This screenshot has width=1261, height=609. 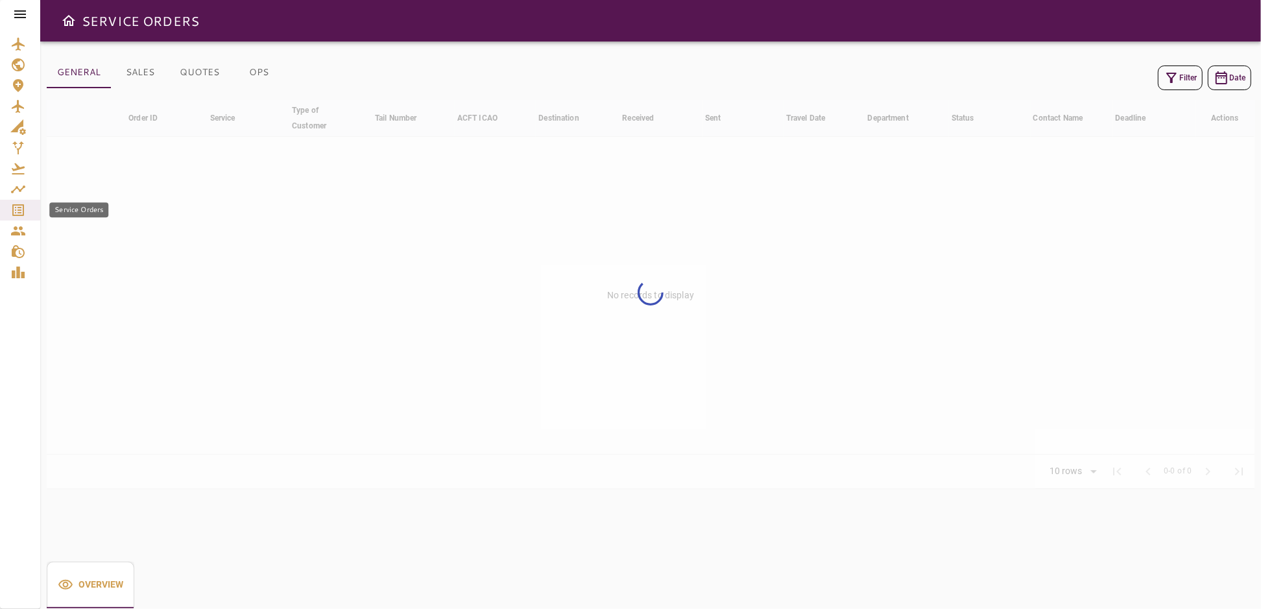 I want to click on button: Overview, so click(x=90, y=585).